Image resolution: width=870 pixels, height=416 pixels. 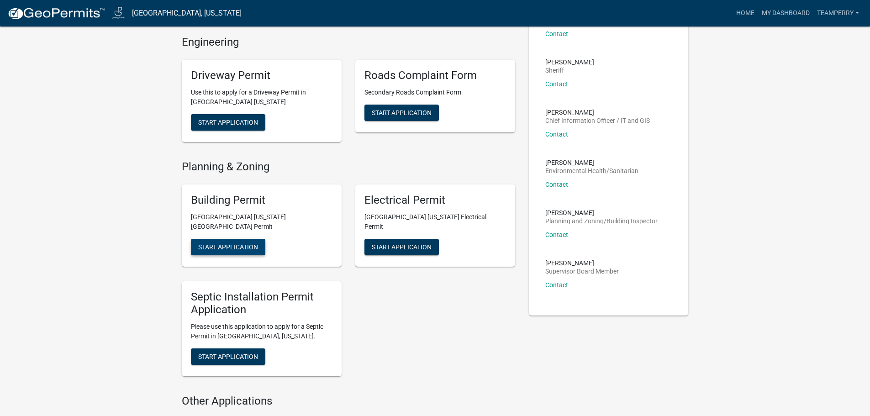 I want to click on p: Environmental Health/Sanitarian, so click(x=592, y=171).